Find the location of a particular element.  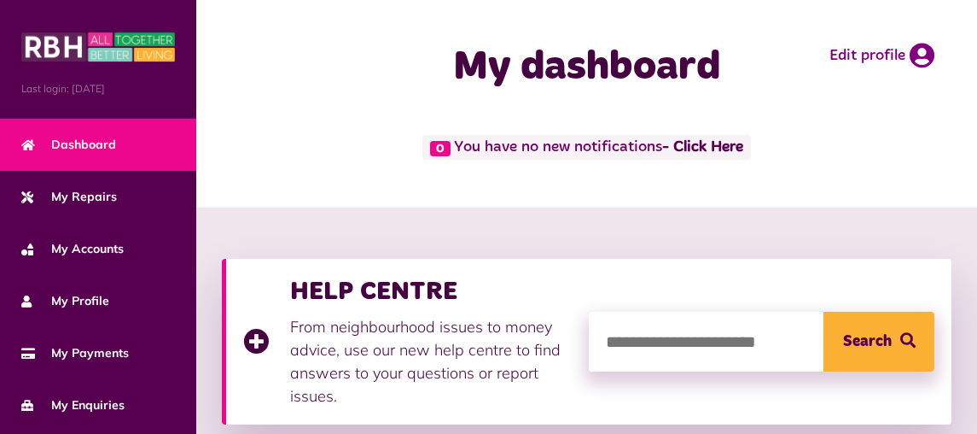

img: MyRBH is located at coordinates (98, 47).